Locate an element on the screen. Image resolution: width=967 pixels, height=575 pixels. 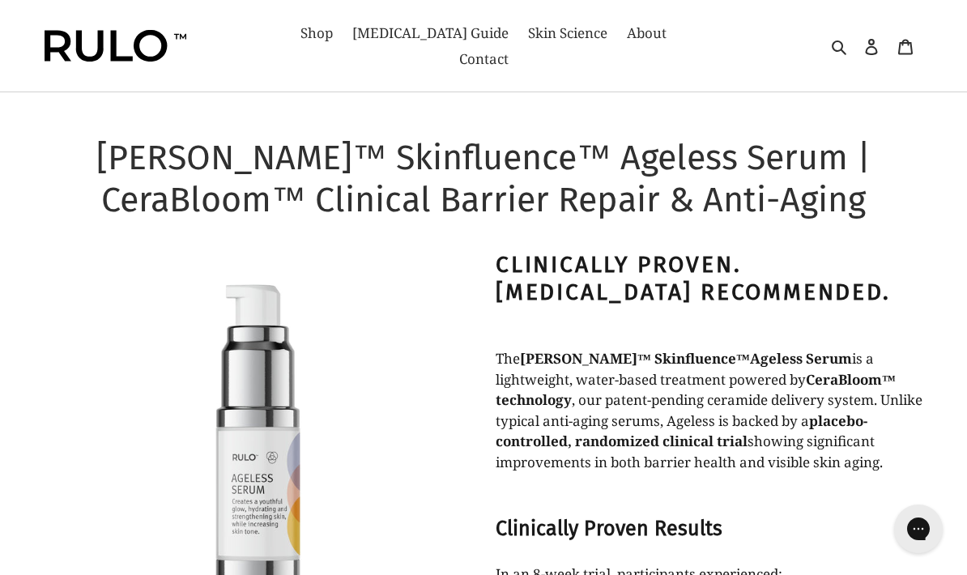
a: Skin Science is located at coordinates (568, 33).